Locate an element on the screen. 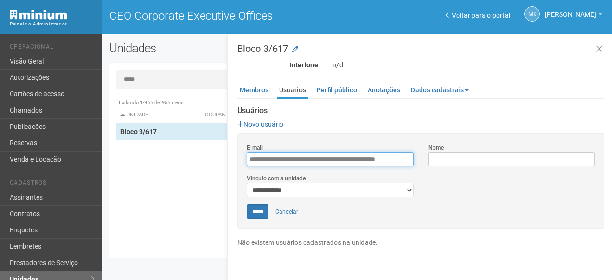 The image size is (612, 280). label: E-mail is located at coordinates (254, 148).